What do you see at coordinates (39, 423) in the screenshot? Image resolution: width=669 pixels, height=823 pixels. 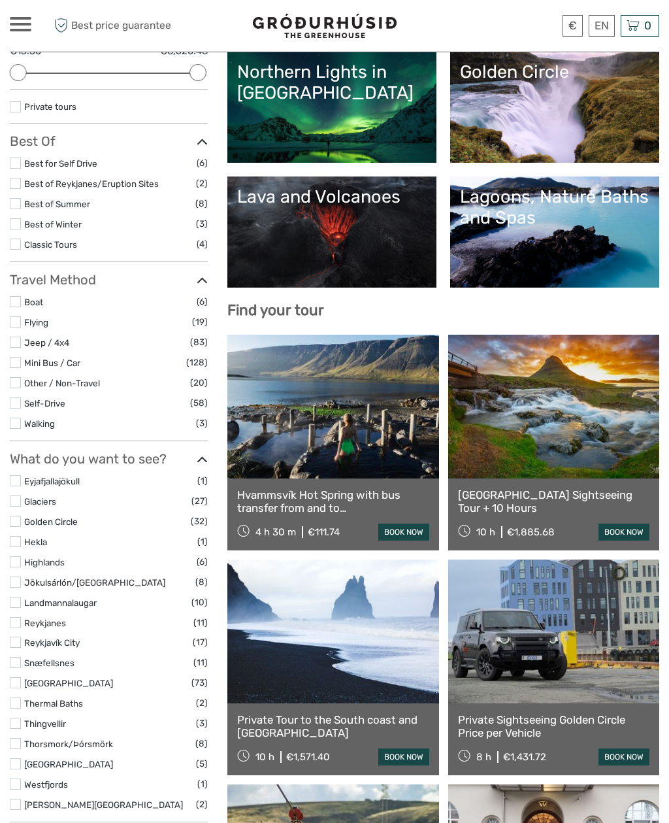 I see `a: Walking` at bounding box center [39, 423].